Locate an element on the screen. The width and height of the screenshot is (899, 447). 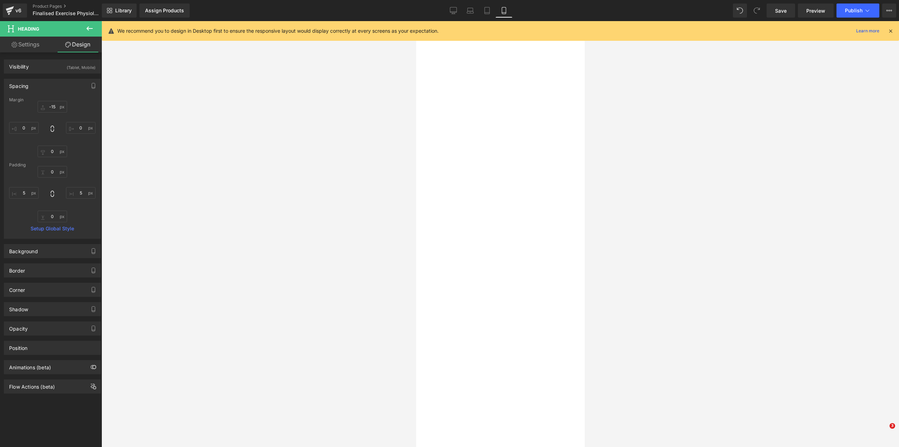
span: Save is located at coordinates (781, 11).